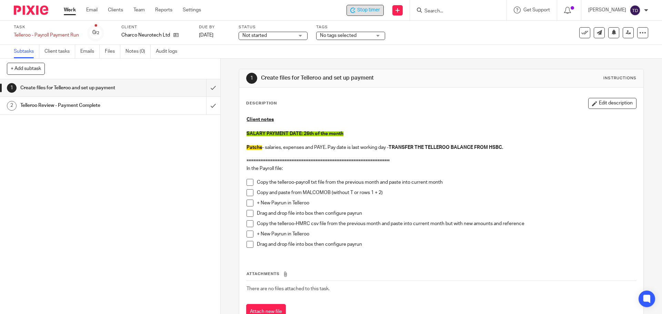  I want to click on a: Subtasks, so click(27, 51).